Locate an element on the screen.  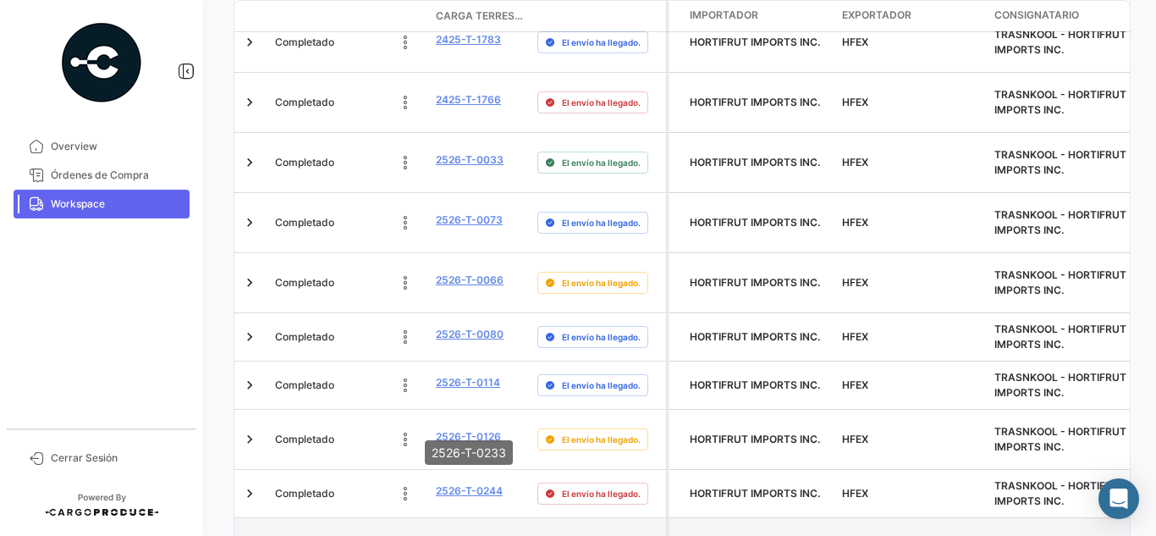
img: powered-by.png is located at coordinates (102, 63).